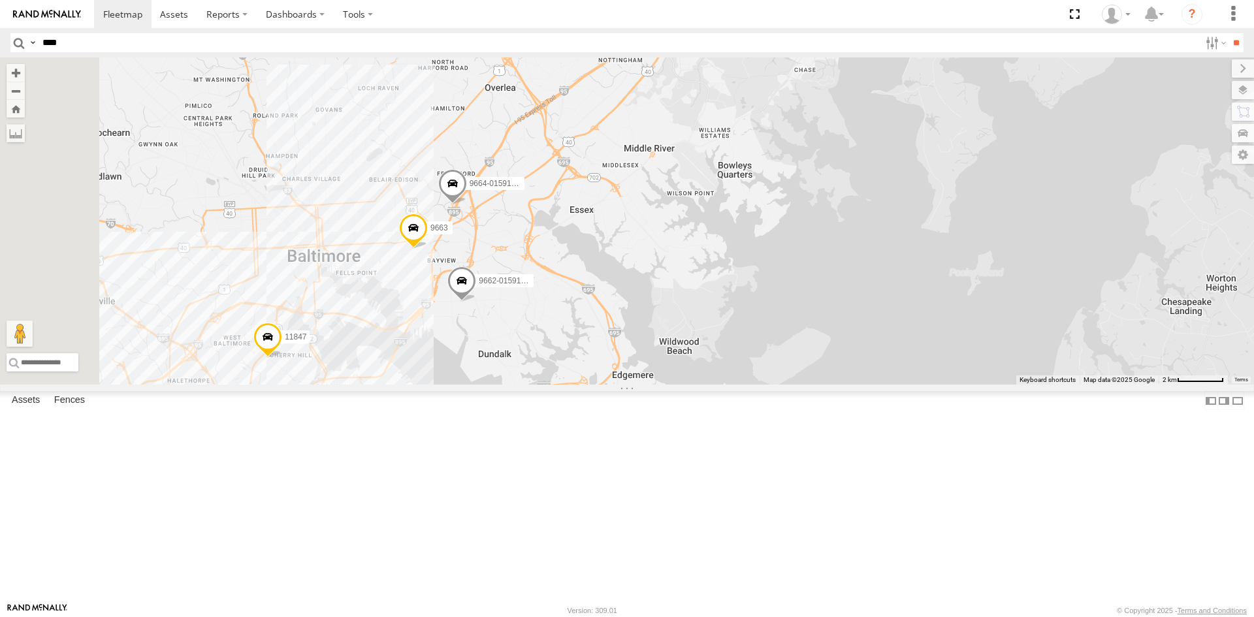  I want to click on label: Search Query, so click(33, 42).